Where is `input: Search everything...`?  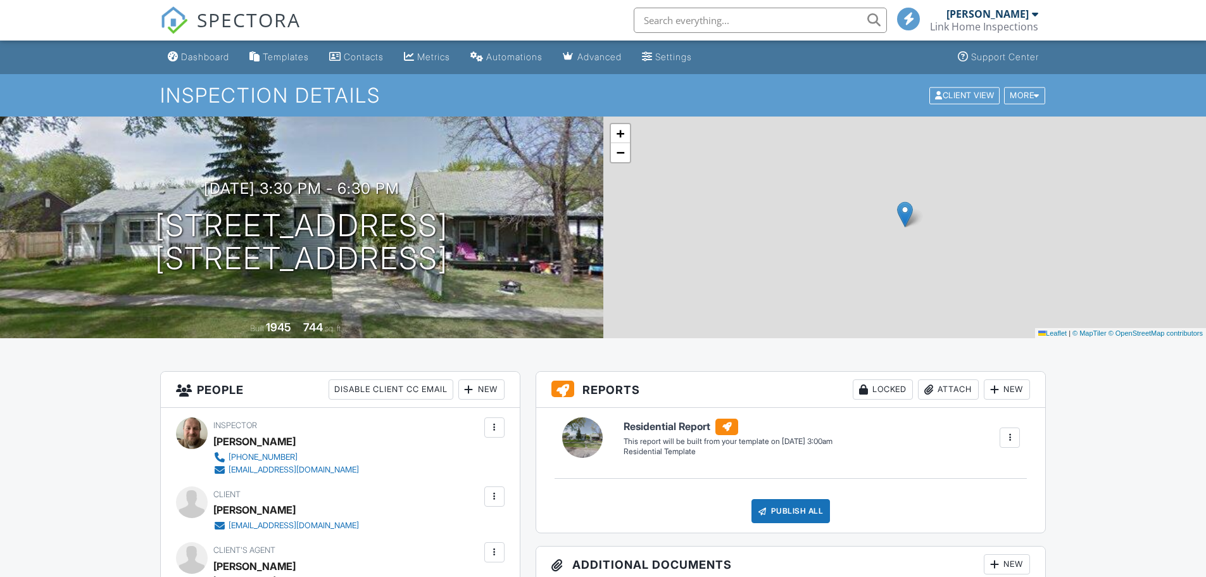
input: Search everything... is located at coordinates (760, 20).